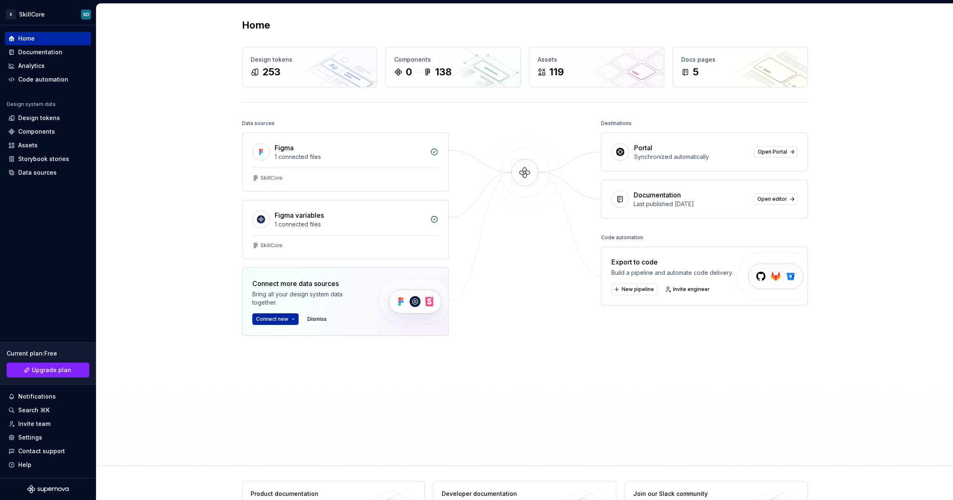 This screenshot has width=953, height=500. I want to click on svg: Supernova Logo, so click(48, 489).